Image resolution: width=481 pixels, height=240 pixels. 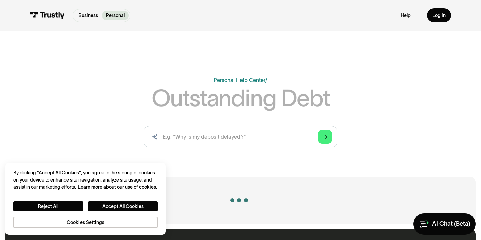 I want to click on button: Accept All Cookies, so click(x=123, y=206).